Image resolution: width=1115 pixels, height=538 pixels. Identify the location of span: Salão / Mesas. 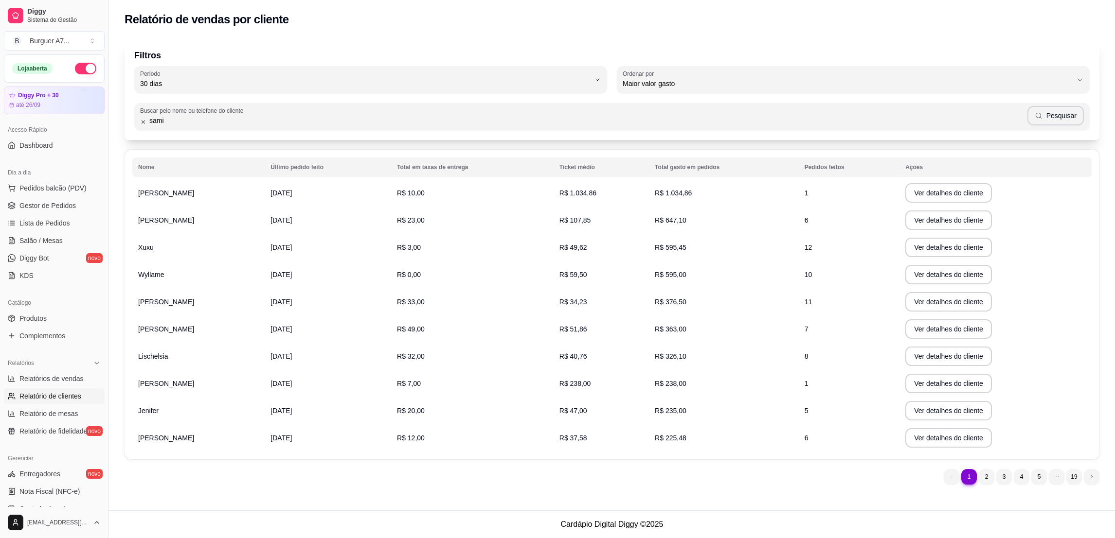
(41, 241).